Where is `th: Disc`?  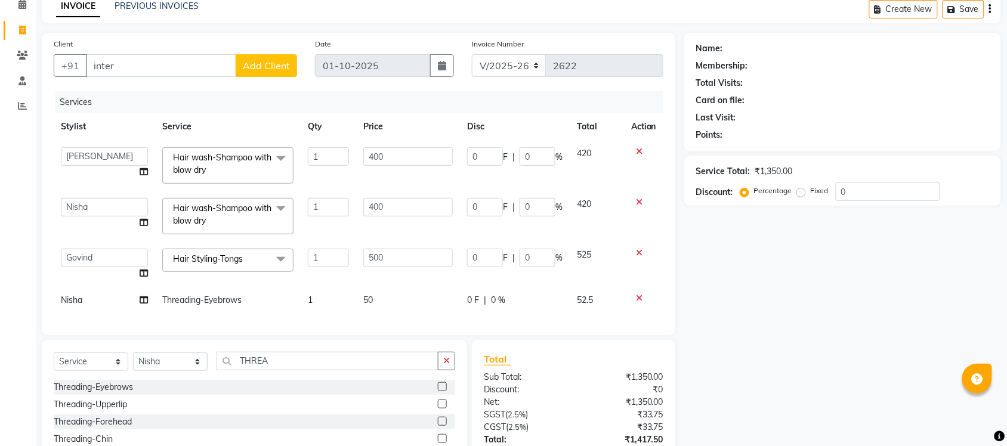 th: Disc is located at coordinates (515, 126).